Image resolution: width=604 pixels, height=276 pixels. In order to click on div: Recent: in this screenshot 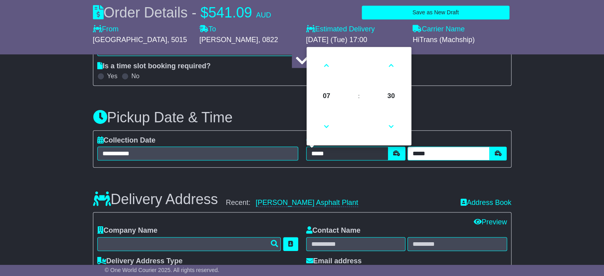, I will do `click(339, 203)`.